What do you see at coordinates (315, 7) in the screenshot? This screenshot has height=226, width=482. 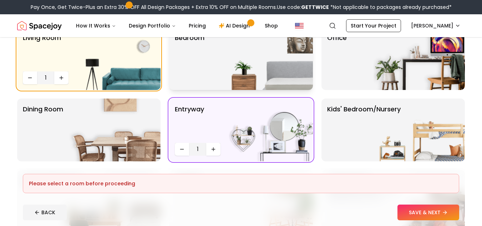 I see `b: GETTWICE` at bounding box center [315, 7].